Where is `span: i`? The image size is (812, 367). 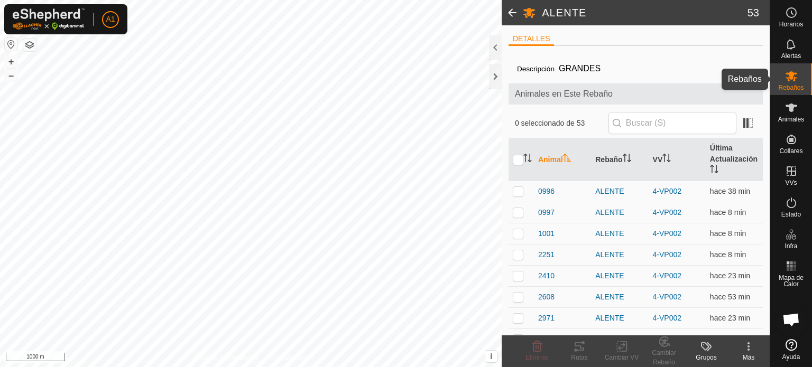 span: i is located at coordinates (491, 356).